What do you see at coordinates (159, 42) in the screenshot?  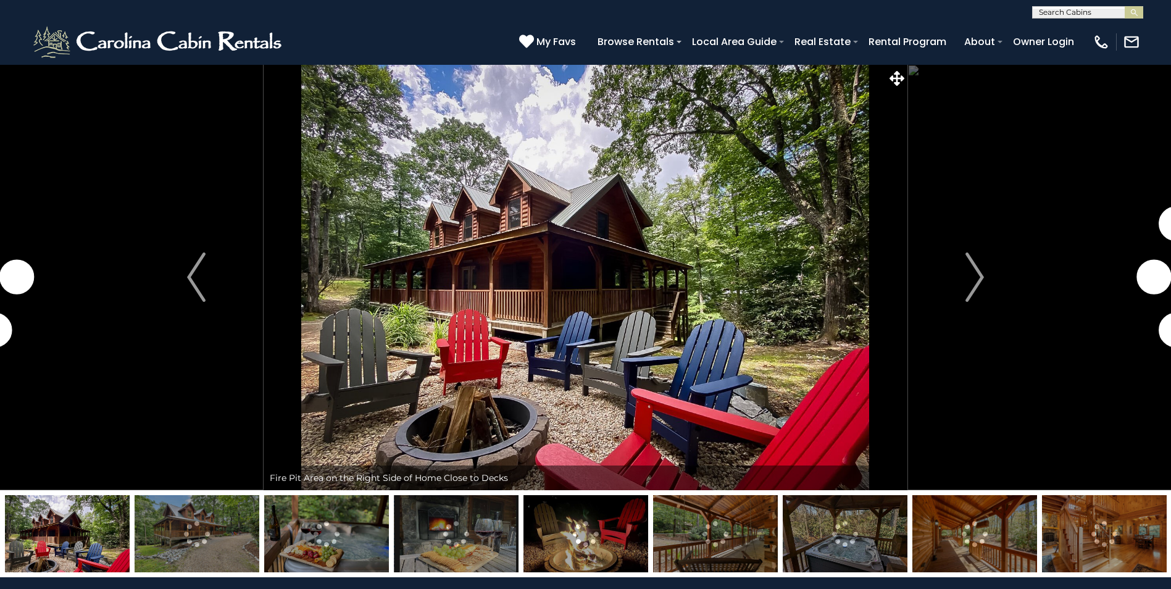 I see `img: White-1-2.png` at bounding box center [159, 42].